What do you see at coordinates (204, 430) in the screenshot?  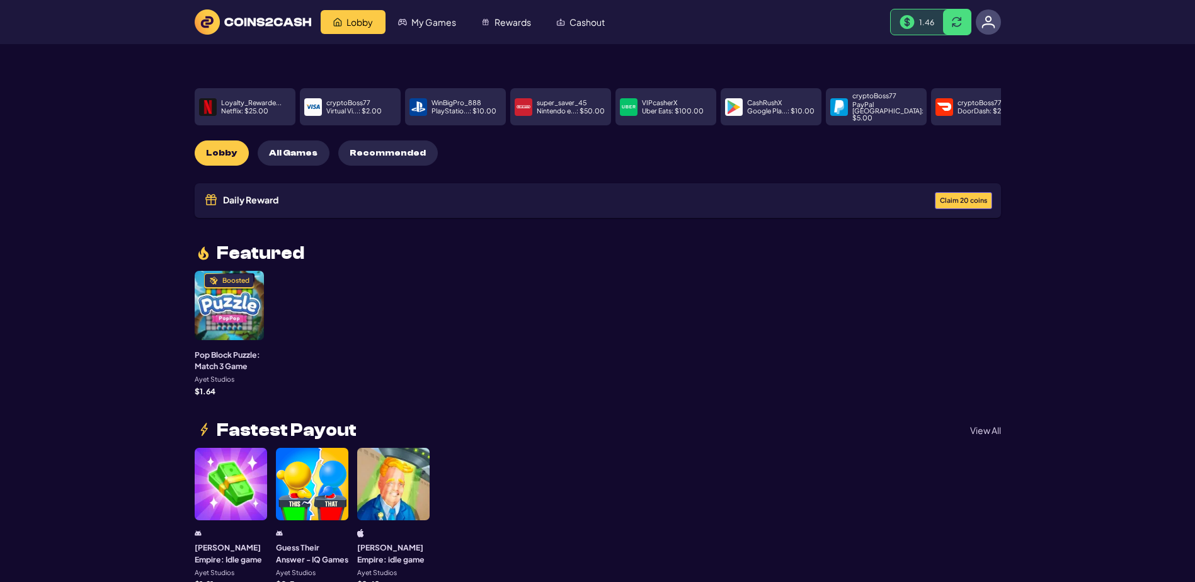 I see `img: lightning` at bounding box center [204, 430].